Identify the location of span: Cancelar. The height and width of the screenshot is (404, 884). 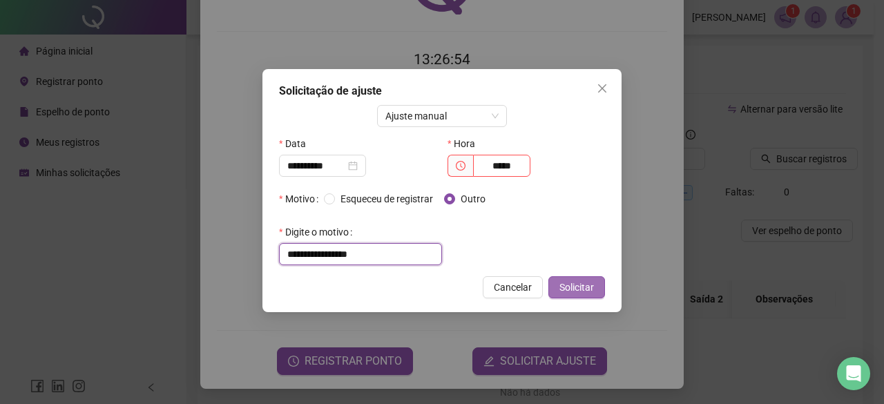
(513, 287).